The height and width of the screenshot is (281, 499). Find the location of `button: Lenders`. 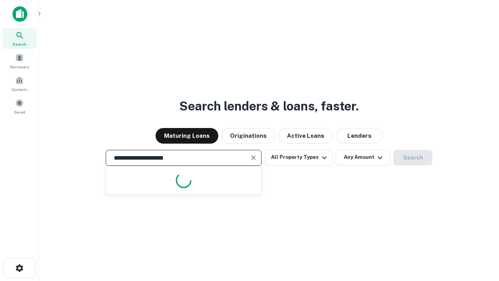

button: Lenders is located at coordinates (359, 136).